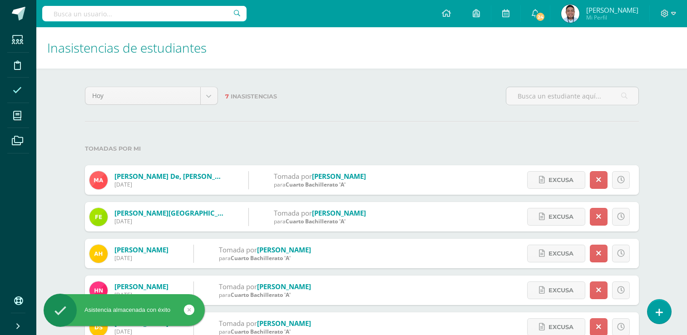 This screenshot has width=687, height=335. I want to click on span: 7, so click(227, 96).